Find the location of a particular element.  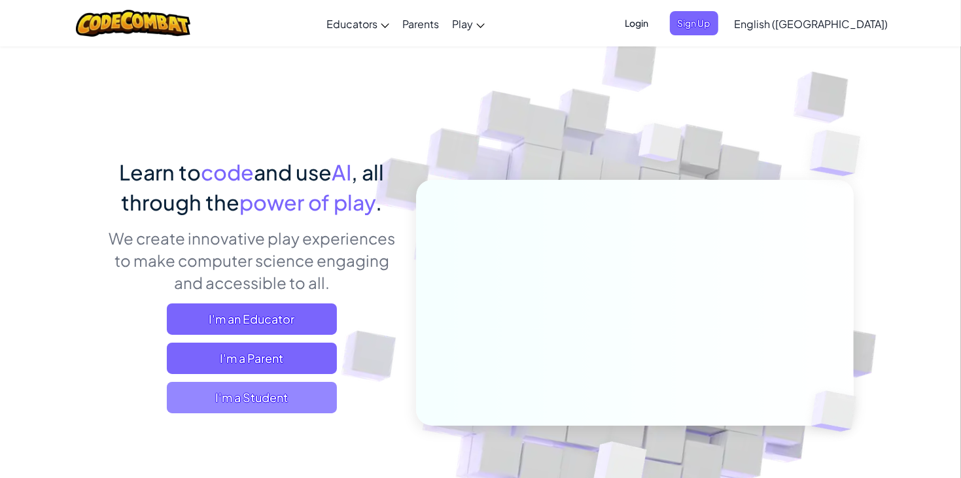

span: power of play is located at coordinates (308, 202).